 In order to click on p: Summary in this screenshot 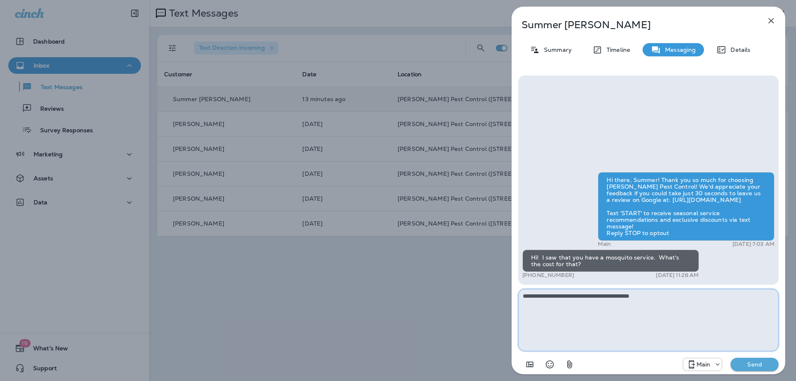, I will do `click(556, 50)`.